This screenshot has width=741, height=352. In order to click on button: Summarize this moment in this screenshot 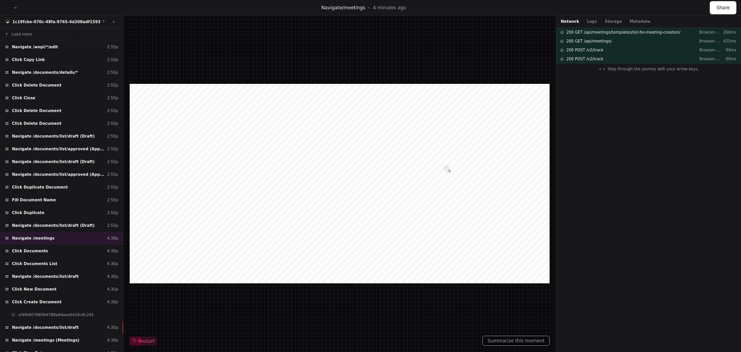, I will do `click(516, 341)`.